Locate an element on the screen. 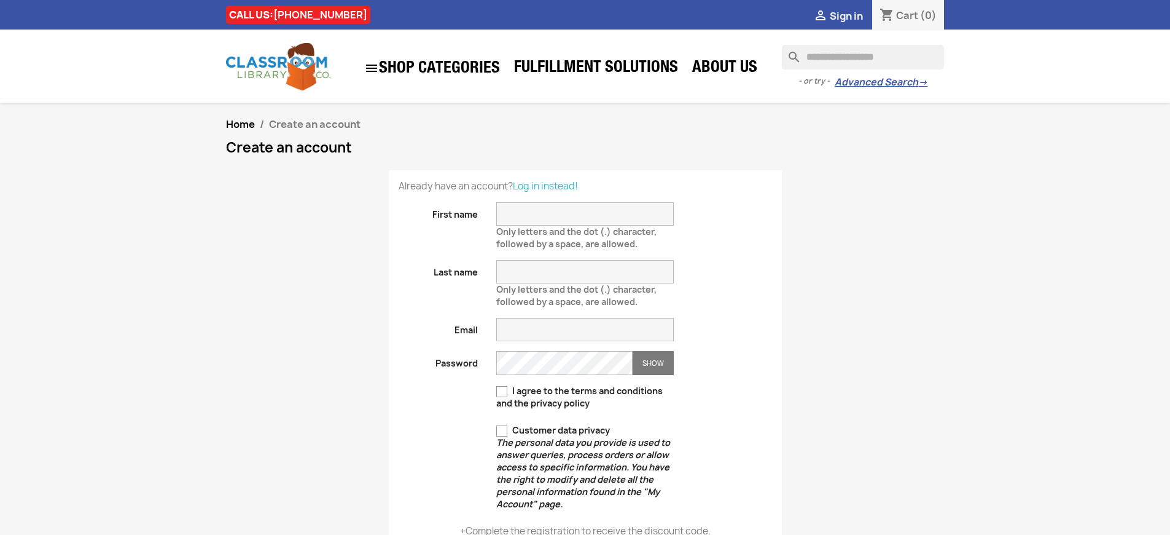 The width and height of the screenshot is (1170, 535). em: The personal data you provide is used to answer queries, process orders or allow access to specif... is located at coordinates (583, 472).